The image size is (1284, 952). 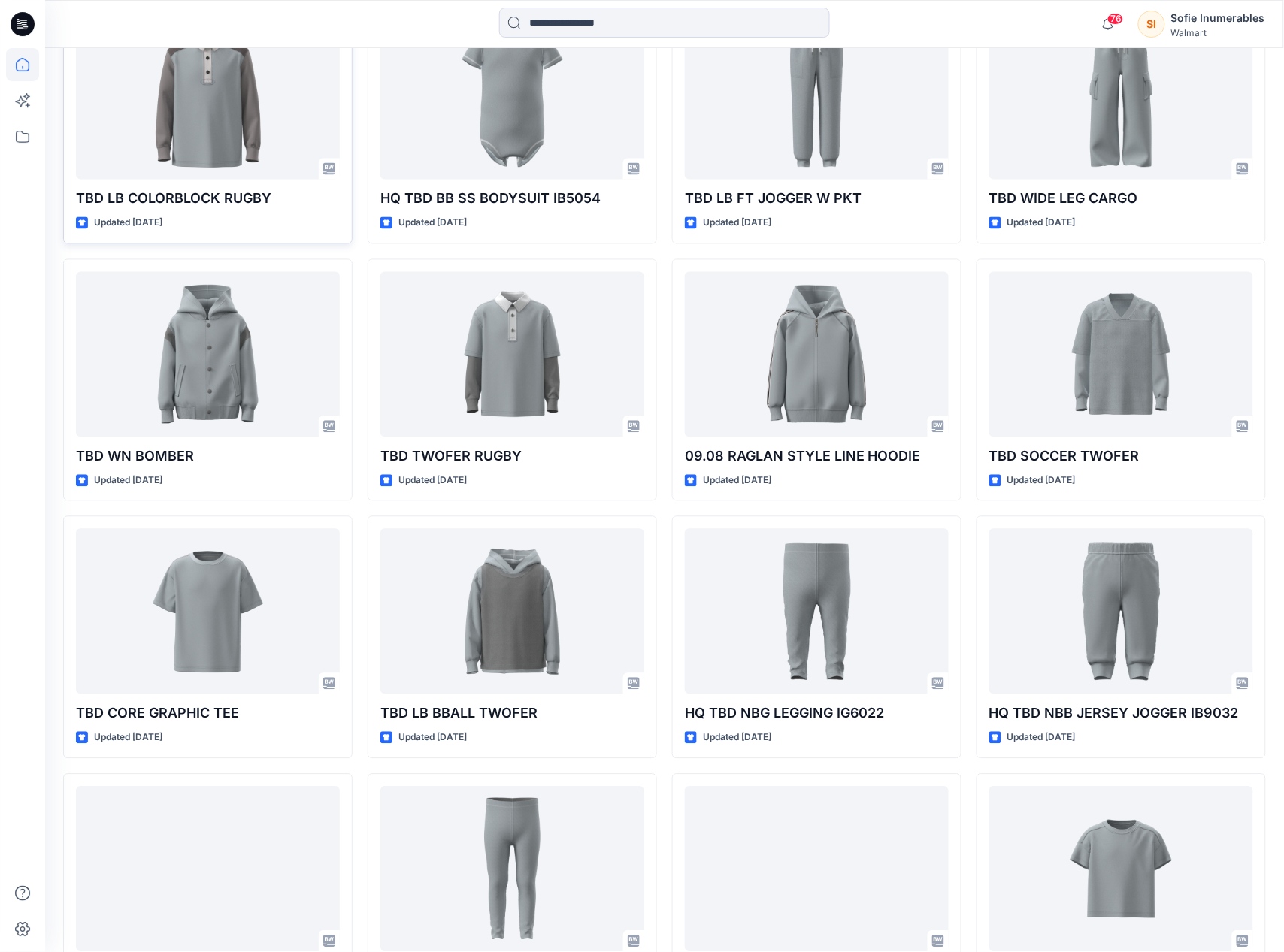 What do you see at coordinates (511, 713) in the screenshot?
I see `p: TBD LB BBALL TWOFER` at bounding box center [511, 713].